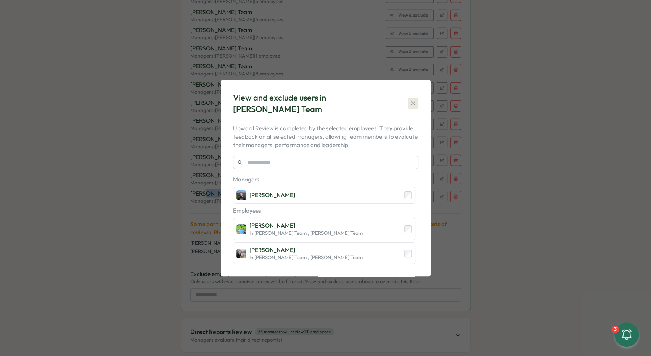 Image resolution: width=651 pixels, height=356 pixels. Describe the element at coordinates (242, 229) in the screenshot. I see `img: Piyush Kapate` at that location.